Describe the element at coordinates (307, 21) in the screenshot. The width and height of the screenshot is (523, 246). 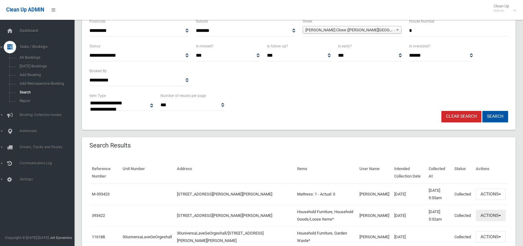
I see `label: Street` at that location.